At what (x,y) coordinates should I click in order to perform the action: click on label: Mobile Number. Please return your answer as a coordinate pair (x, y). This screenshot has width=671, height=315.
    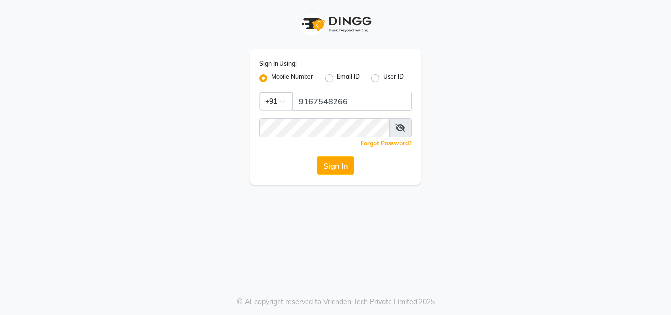
    Looking at the image, I should click on (292, 78).